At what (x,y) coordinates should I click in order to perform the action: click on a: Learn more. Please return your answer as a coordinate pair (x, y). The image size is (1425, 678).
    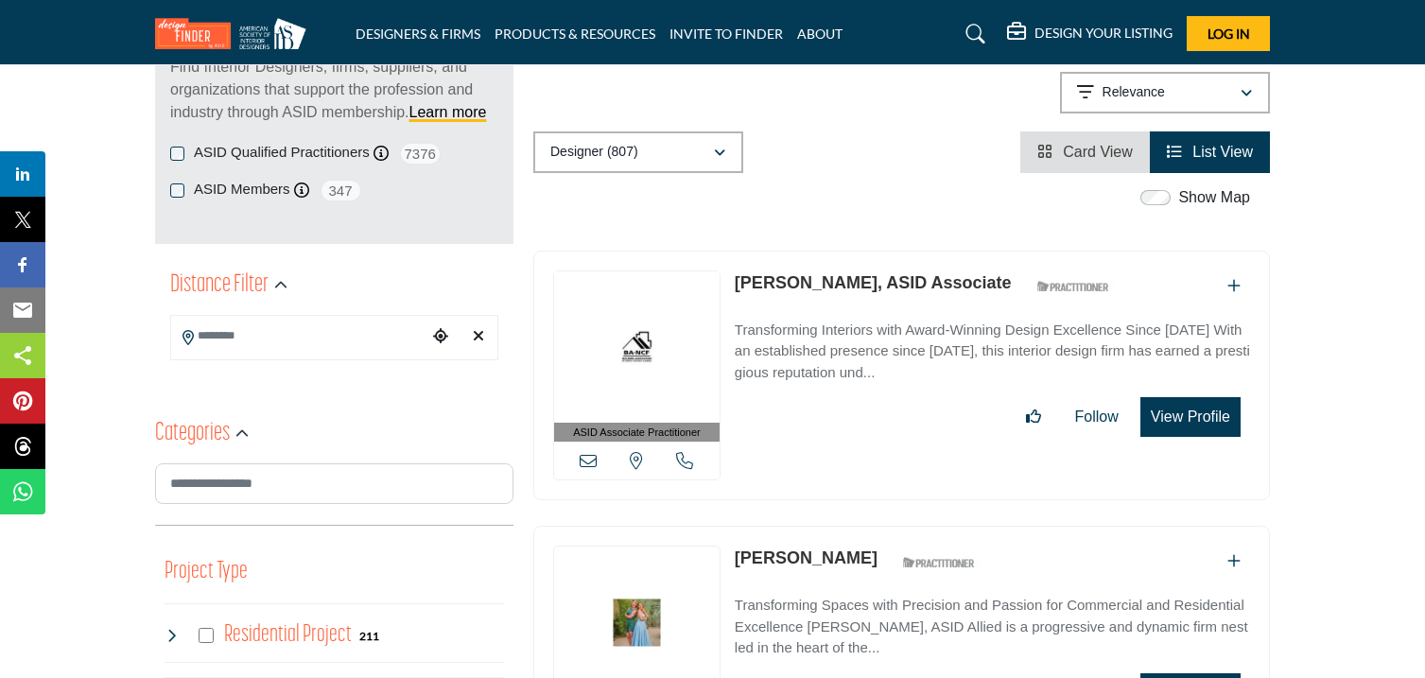
    Looking at the image, I should click on (448, 112).